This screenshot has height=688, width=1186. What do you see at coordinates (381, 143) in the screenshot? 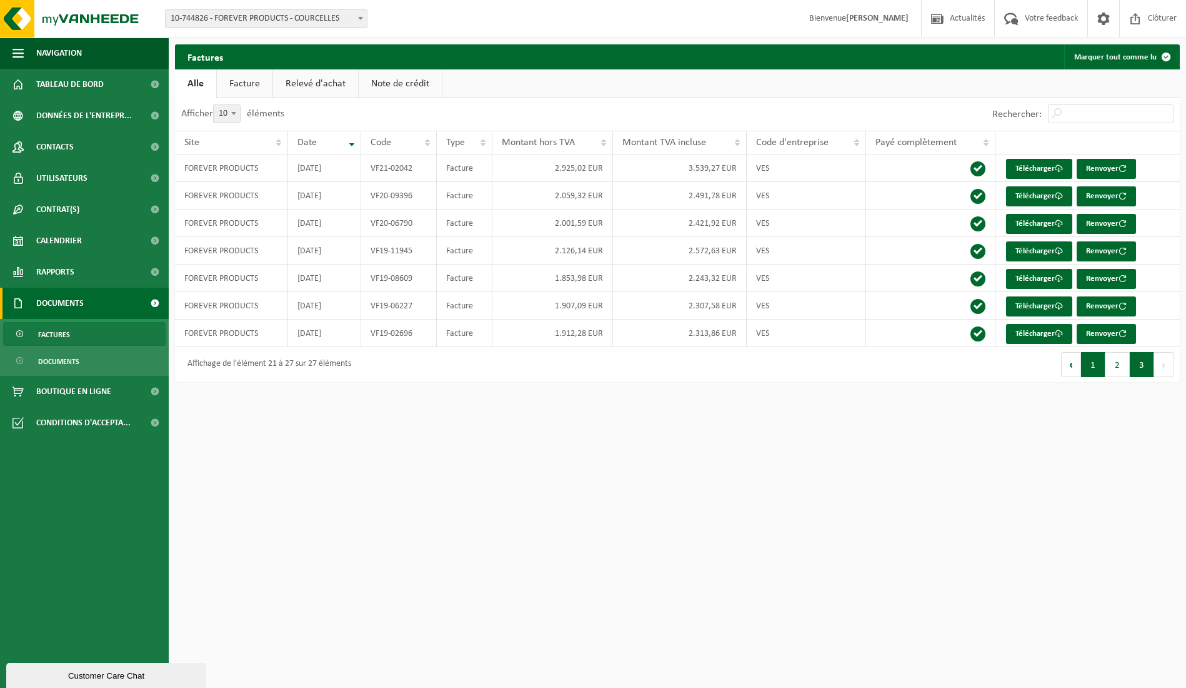
I see `span: Code` at bounding box center [381, 143].